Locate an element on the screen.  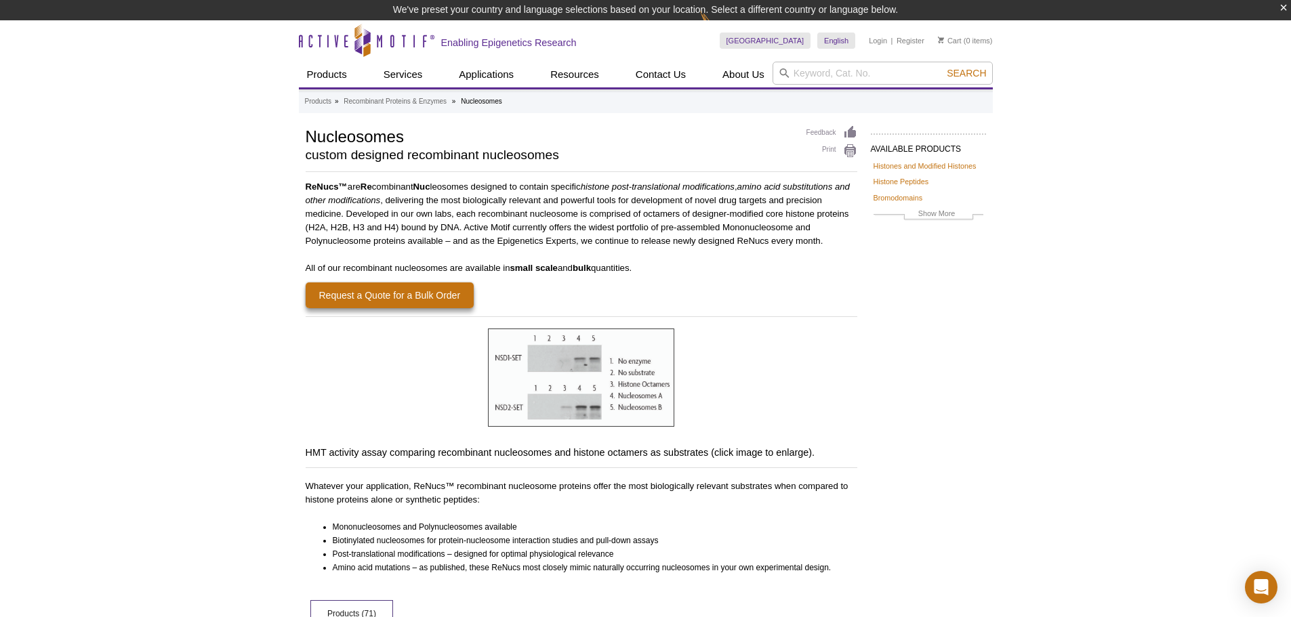
p: Whatever your application, ReNucs™ recombinant nucleosome proteins offer the most biologically re... is located at coordinates (581, 493).